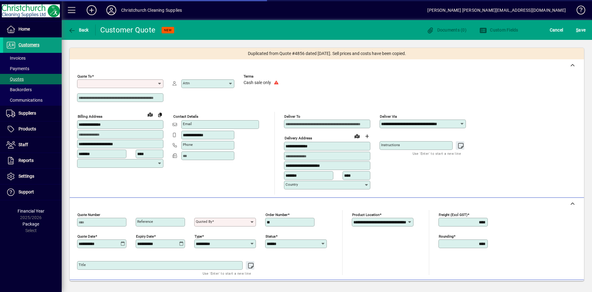  Describe the element at coordinates (388, 116) in the screenshot. I see `mat-label: Deliver via` at that location.